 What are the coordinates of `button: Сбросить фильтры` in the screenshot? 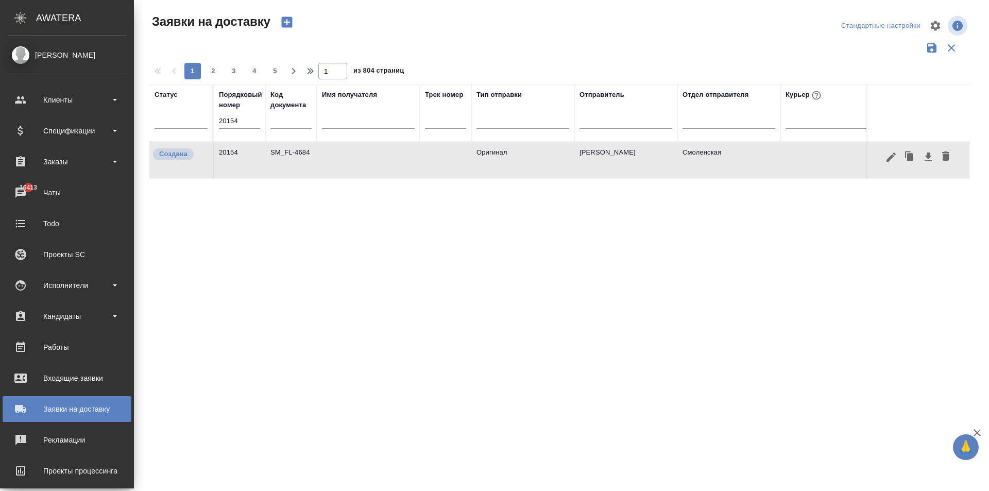 It's located at (952, 48).